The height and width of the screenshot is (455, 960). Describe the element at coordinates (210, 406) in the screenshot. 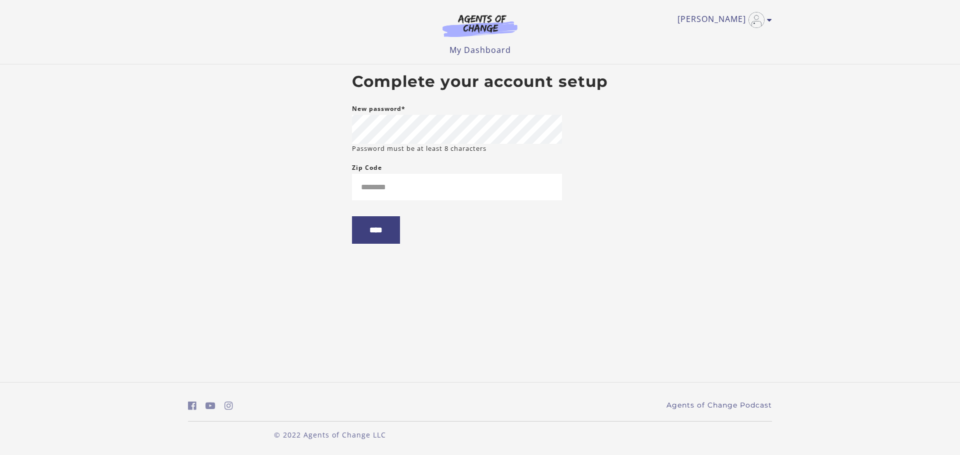

I see `a: https://www.youtube.com/c/AgentsofChangeTestPrepbyMeaganMitchell (Open in a new window)` at that location.